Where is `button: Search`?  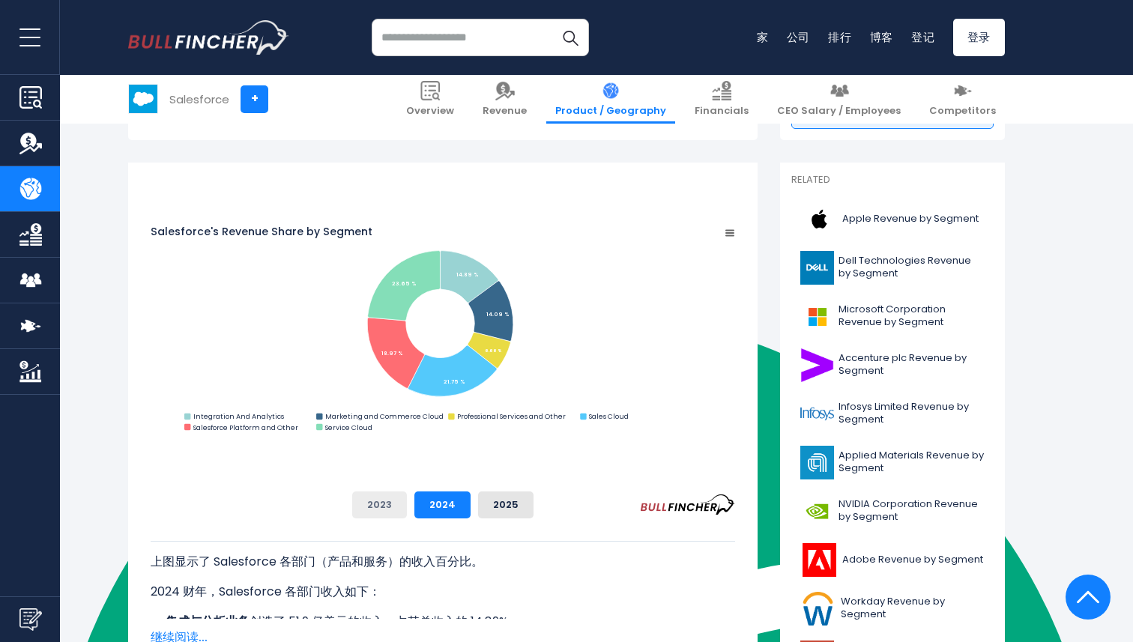 button: Search is located at coordinates (570, 37).